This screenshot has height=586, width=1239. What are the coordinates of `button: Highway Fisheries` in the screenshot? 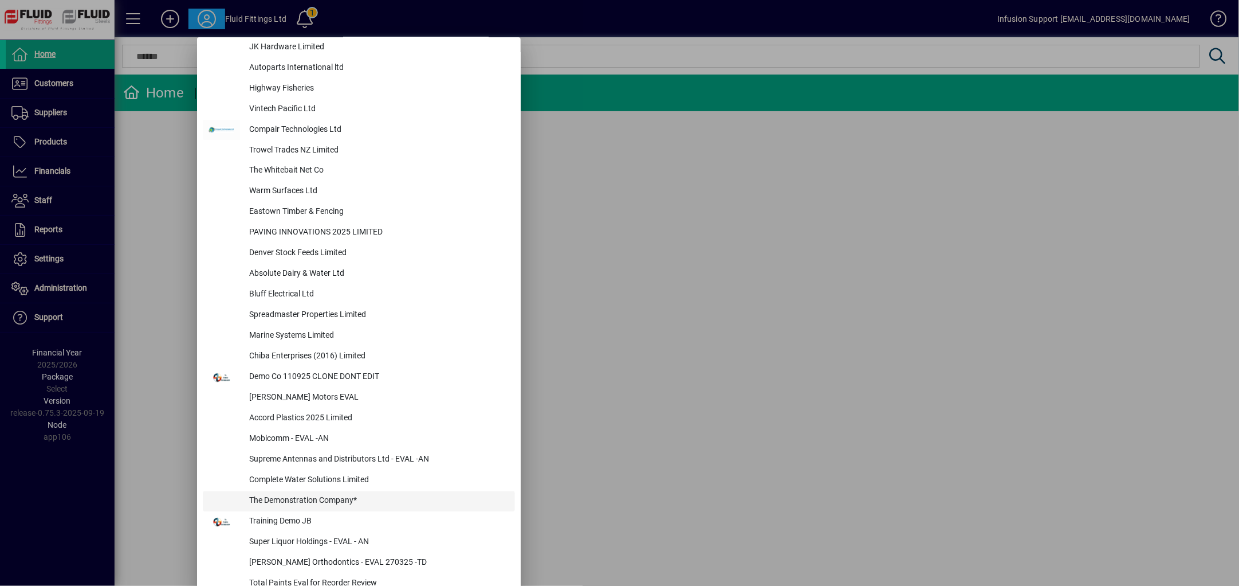 It's located at (359, 89).